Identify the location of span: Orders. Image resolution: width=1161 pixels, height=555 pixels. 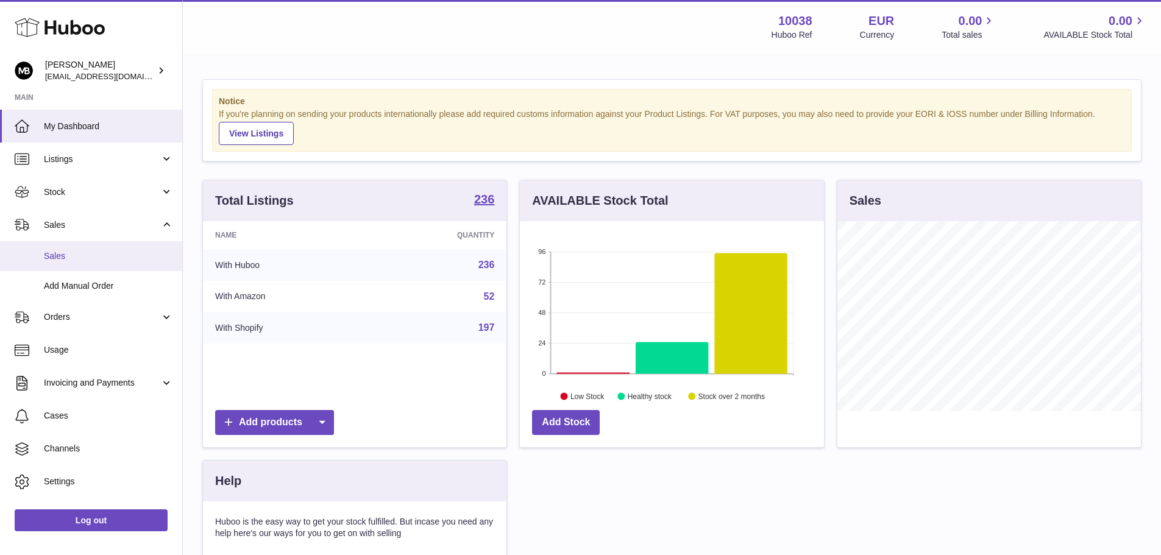
(102, 317).